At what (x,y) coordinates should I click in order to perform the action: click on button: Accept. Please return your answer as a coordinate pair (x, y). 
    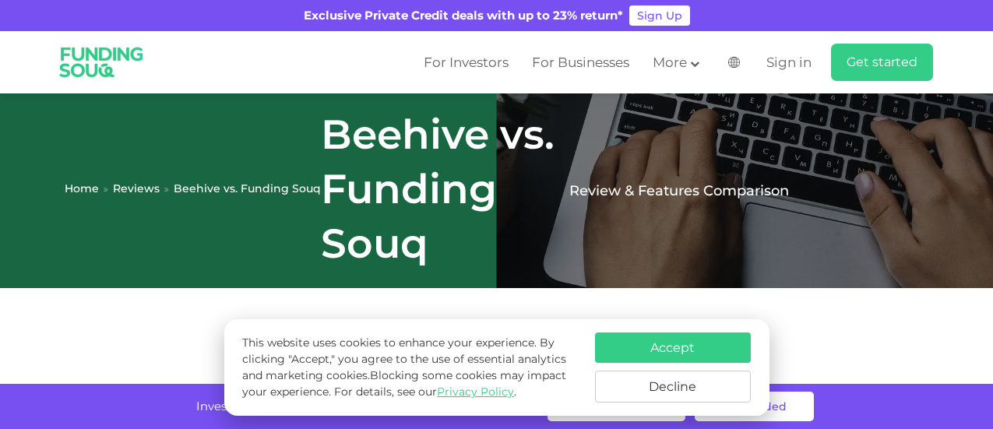
    Looking at the image, I should click on (673, 347).